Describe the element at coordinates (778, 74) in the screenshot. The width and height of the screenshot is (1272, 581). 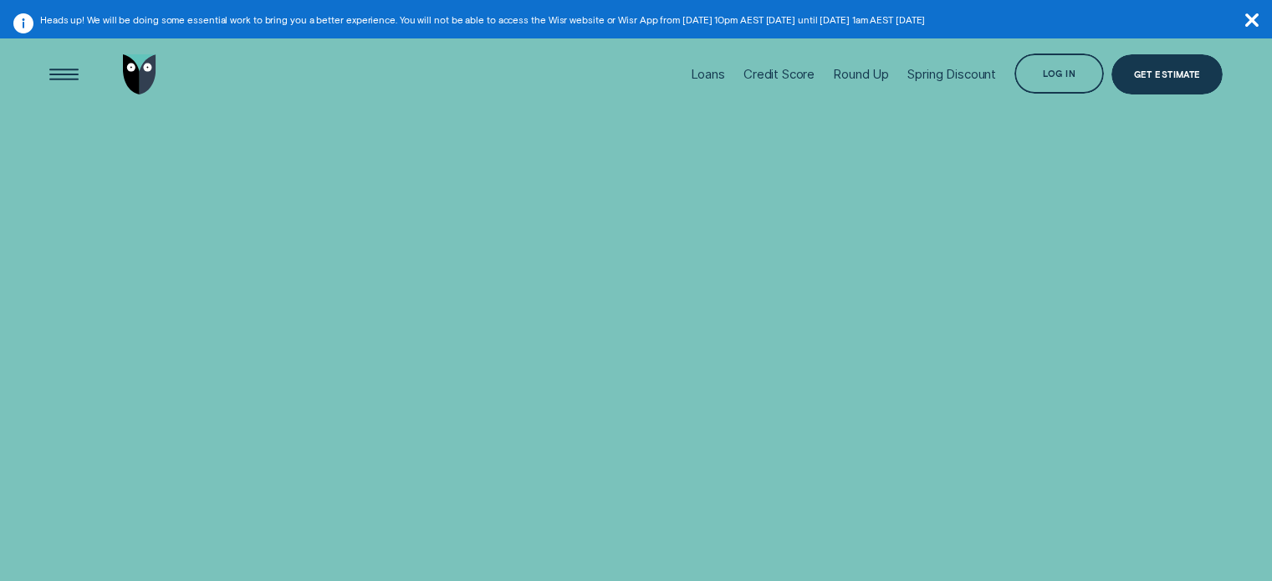
I see `div: Credit Score` at that location.